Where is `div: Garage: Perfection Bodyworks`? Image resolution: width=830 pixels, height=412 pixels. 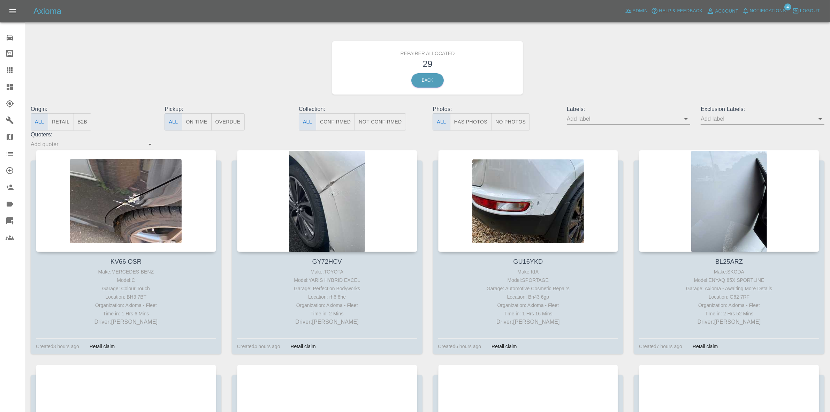 div: Garage: Perfection Bodyworks is located at coordinates (327, 288).